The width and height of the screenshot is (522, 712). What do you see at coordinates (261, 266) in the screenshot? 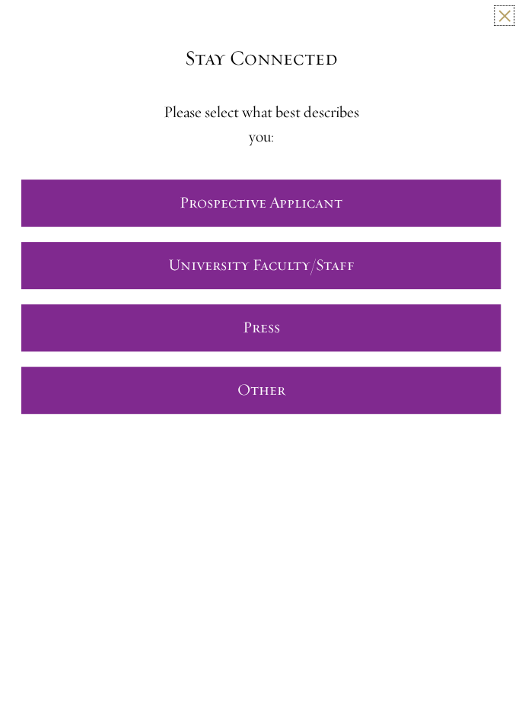
I see `a: University Faculty/Staff` at bounding box center [261, 266].